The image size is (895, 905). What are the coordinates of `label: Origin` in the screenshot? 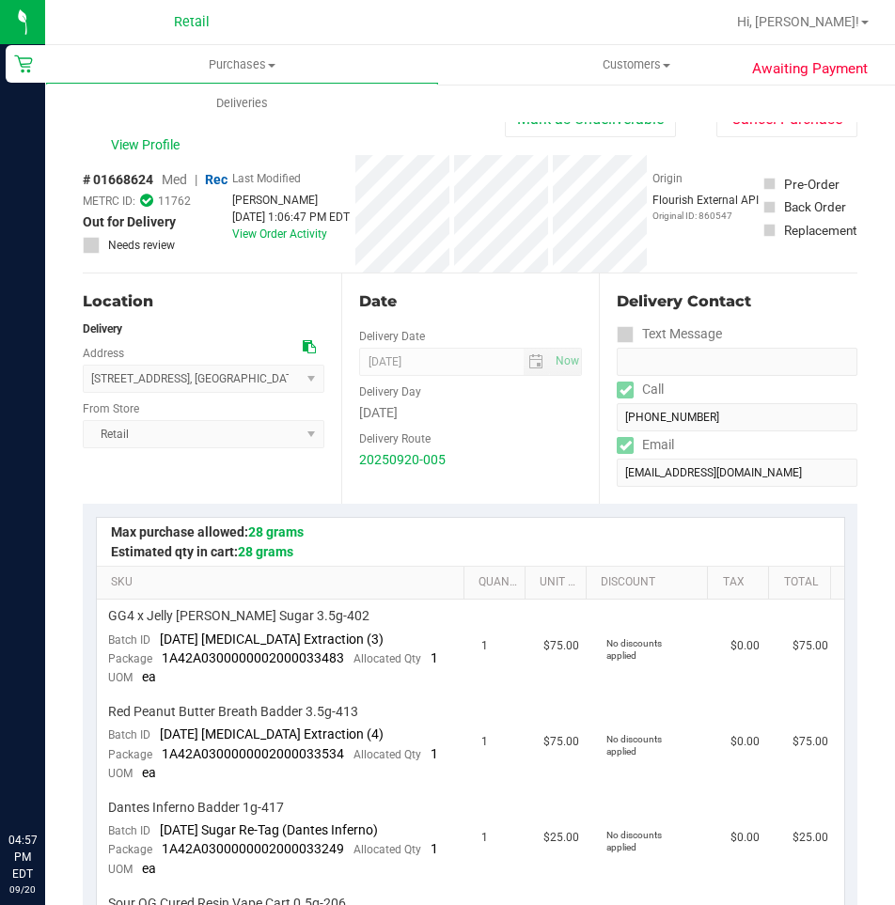 It's located at (667, 179).